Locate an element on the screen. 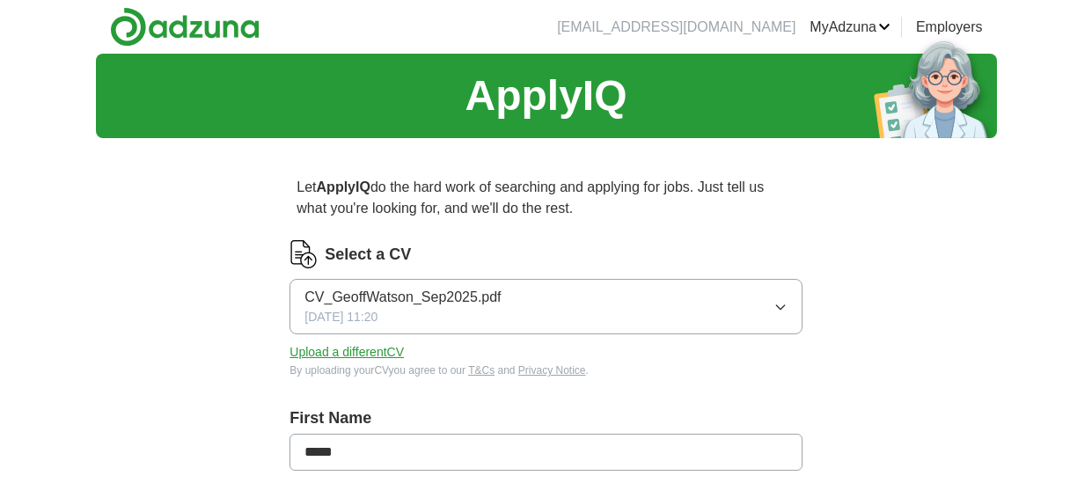  button: Upload a differentCV is located at coordinates (347, 352).